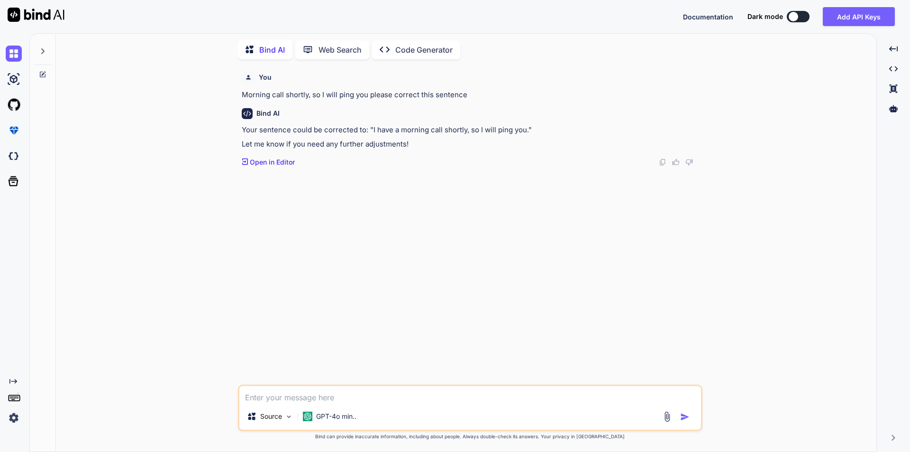  What do you see at coordinates (663, 162) in the screenshot?
I see `img: copy` at bounding box center [663, 162].